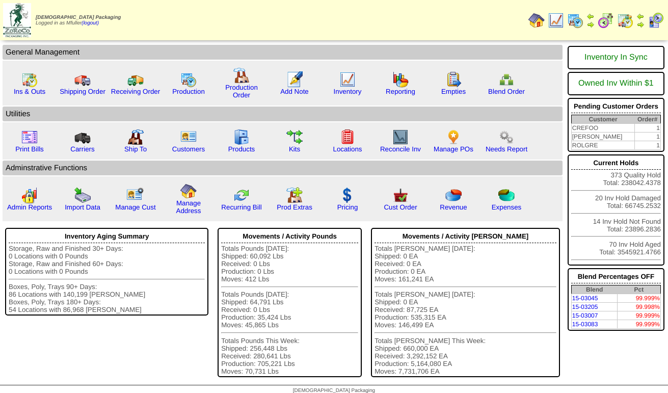 The height and width of the screenshot is (393, 668). Describe the element at coordinates (400, 79) in the screenshot. I see `img: graph.gif` at that location.